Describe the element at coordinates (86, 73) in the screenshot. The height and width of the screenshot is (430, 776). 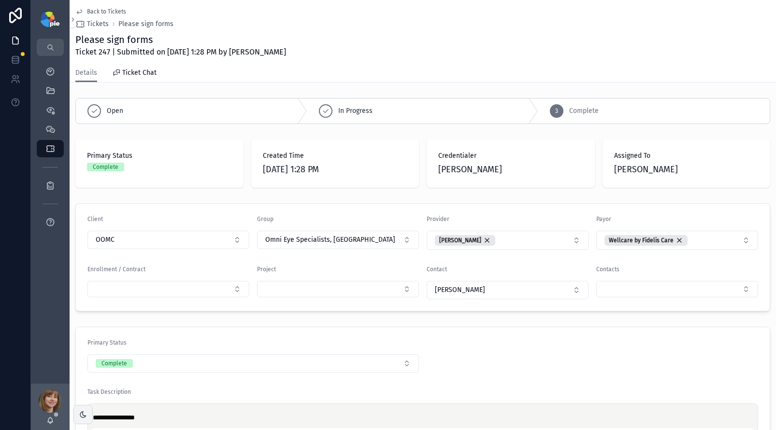
I see `a: Details` at that location.